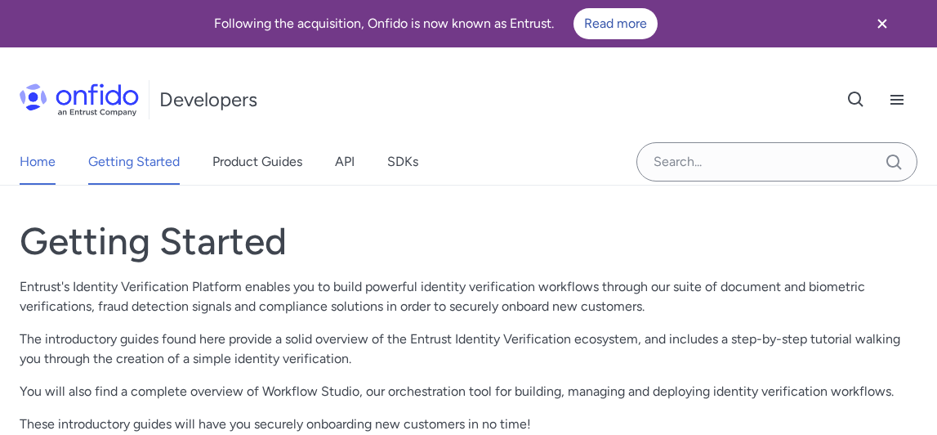 This screenshot has width=937, height=435. What do you see at coordinates (897, 100) in the screenshot?
I see `svg: Open navigation menu button` at bounding box center [897, 100].